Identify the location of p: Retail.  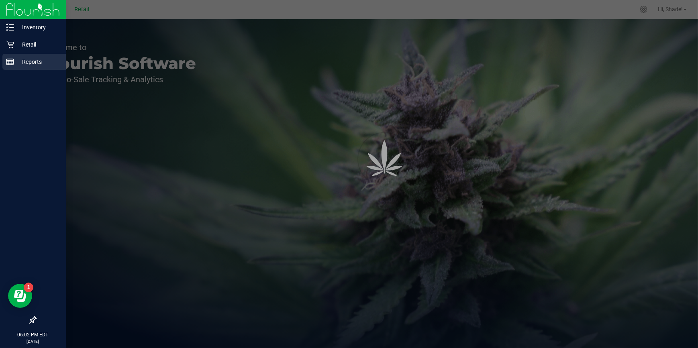
(38, 45).